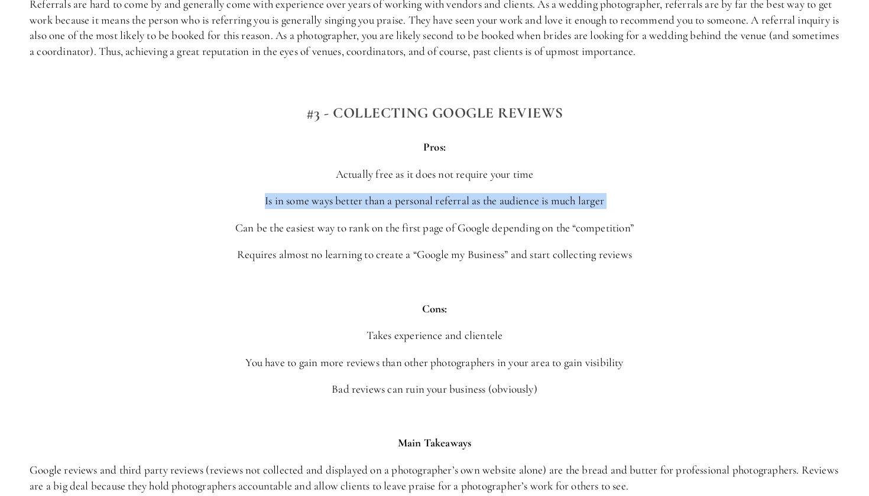  I want to click on p: Can be the easiest way to rank on the first page of Google depending on the “competition”, so click(434, 228).